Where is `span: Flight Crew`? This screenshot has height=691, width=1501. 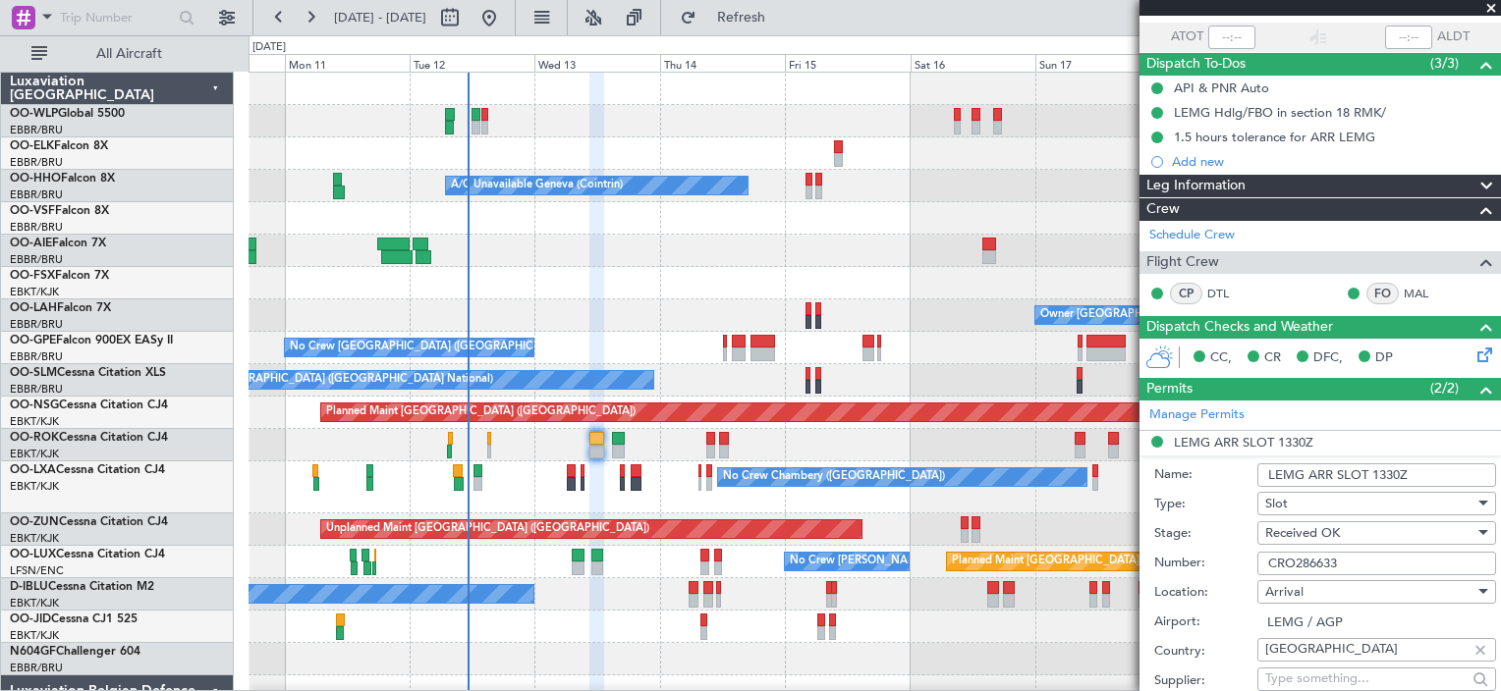 span: Flight Crew is located at coordinates (1182, 262).